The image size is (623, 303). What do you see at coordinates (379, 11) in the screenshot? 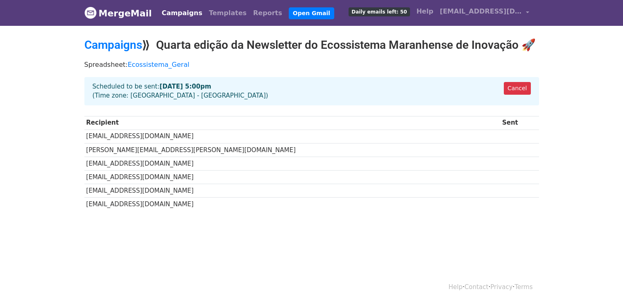
I see `a: Daily emails left: 50` at bounding box center [379, 11].